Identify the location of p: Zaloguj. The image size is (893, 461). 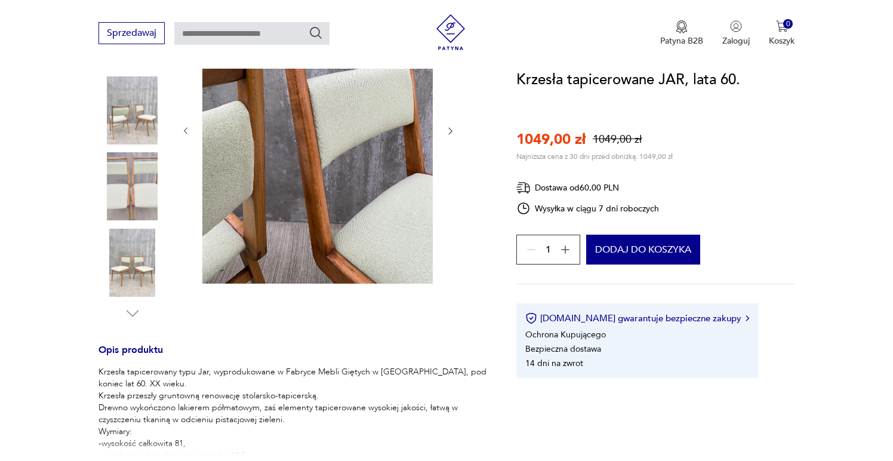
(736, 41).